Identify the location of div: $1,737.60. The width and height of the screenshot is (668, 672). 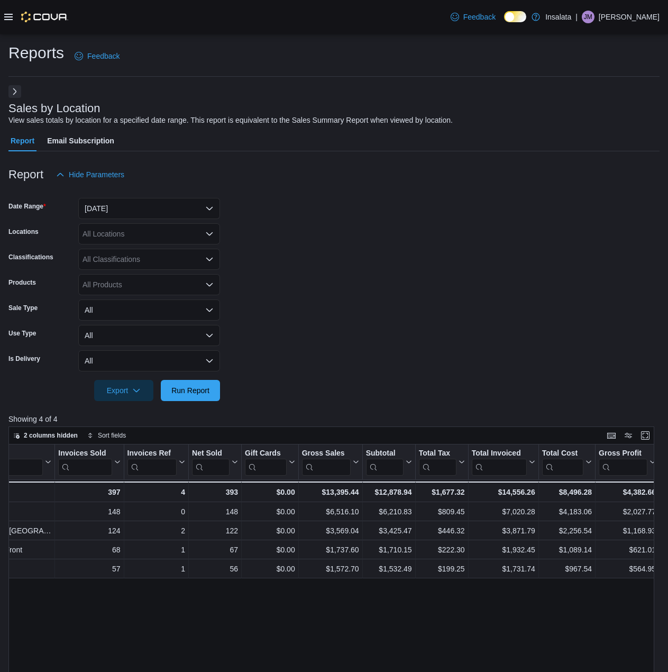
(331, 550).